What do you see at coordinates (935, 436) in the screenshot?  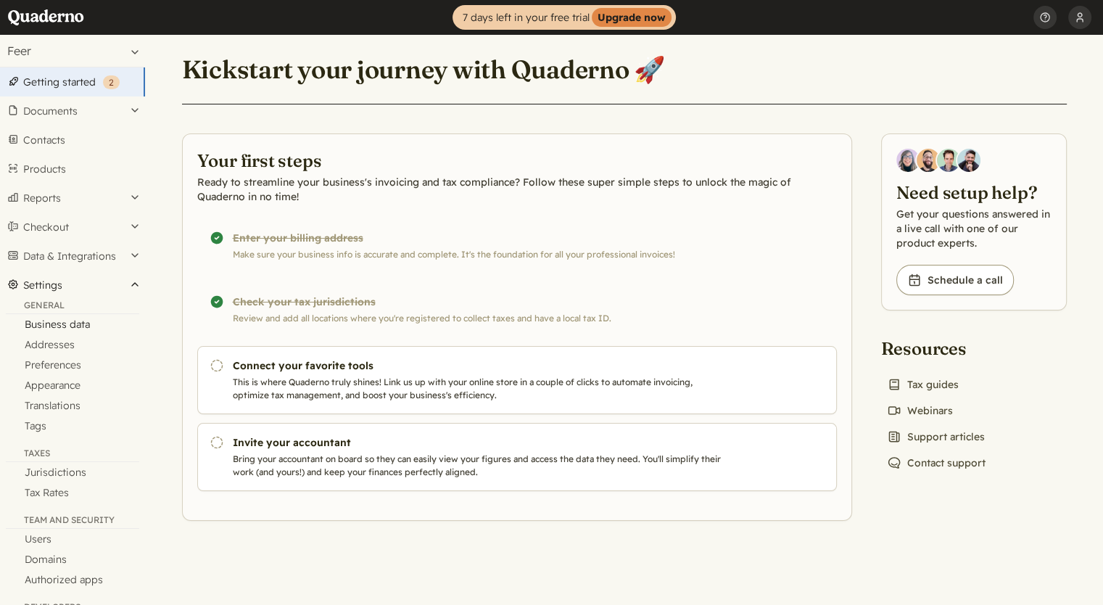 I see `a: Support articles` at bounding box center [935, 436].